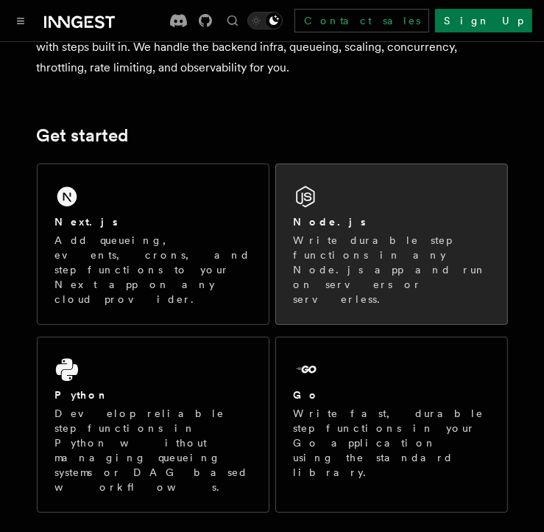 The width and height of the screenshot is (544, 532). What do you see at coordinates (392, 443) in the screenshot?
I see `p: Write fast, durable step functions in your Go application using the standard library.` at bounding box center [392, 443].